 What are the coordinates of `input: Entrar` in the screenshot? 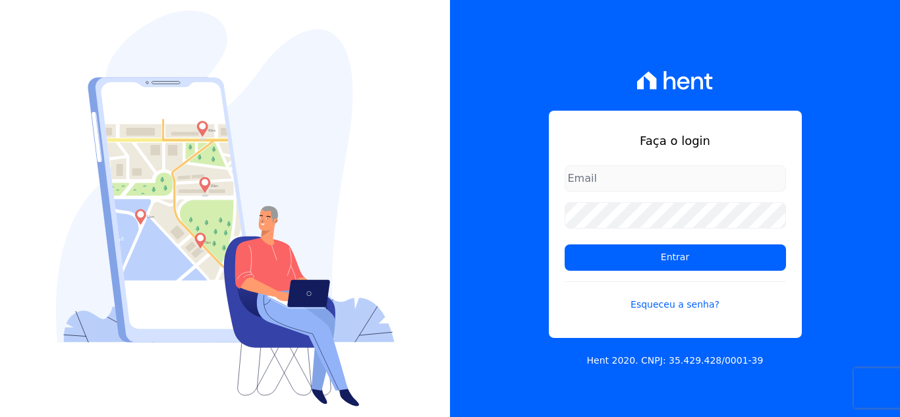 It's located at (676, 258).